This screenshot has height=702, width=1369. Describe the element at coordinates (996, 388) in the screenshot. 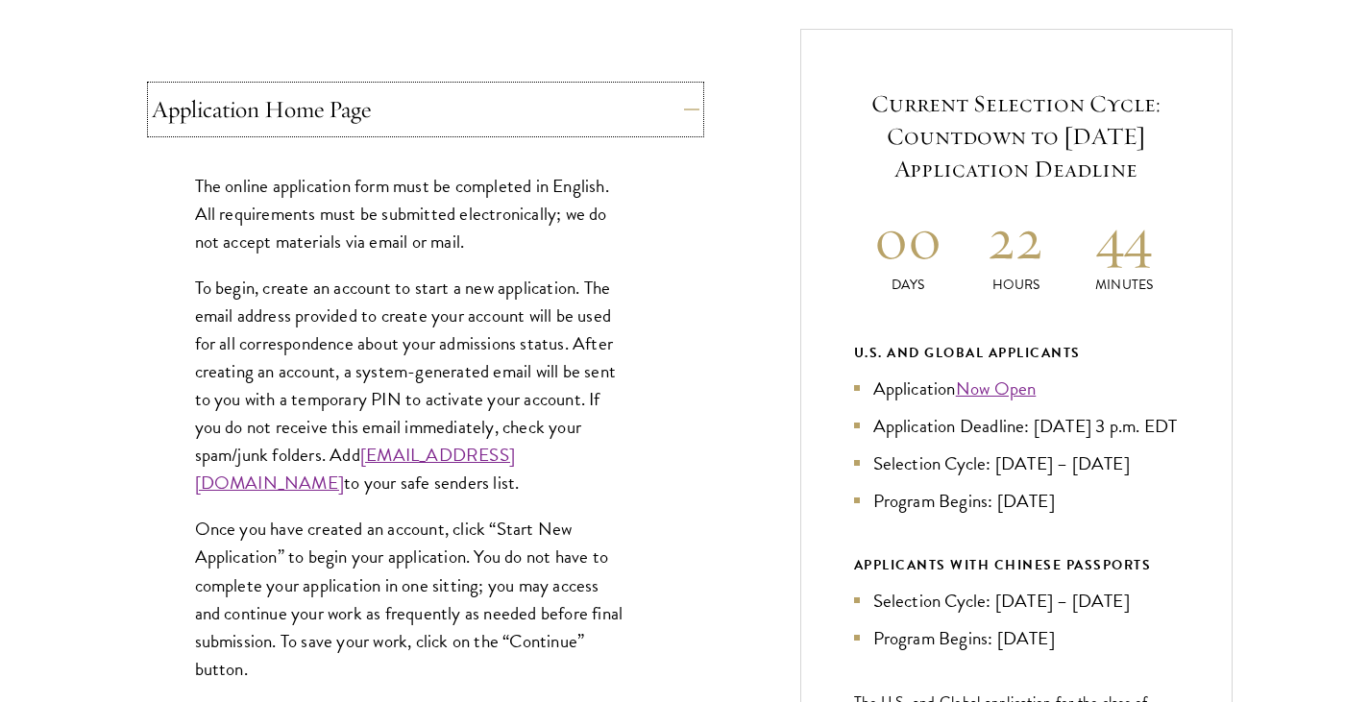

I see `a: Now Open` at that location.